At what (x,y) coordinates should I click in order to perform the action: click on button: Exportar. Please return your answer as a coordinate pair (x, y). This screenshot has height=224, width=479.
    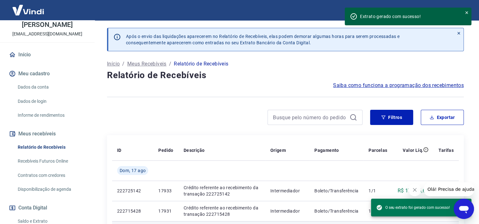
    Looking at the image, I should click on (442, 117).